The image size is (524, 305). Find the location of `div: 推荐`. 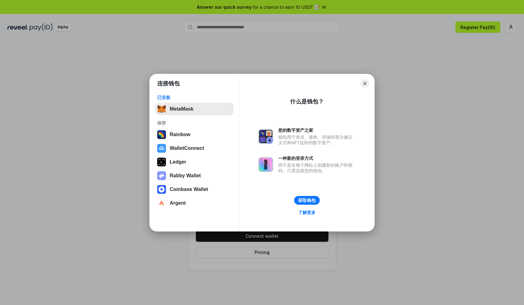

div: 推荐 is located at coordinates (194, 123).